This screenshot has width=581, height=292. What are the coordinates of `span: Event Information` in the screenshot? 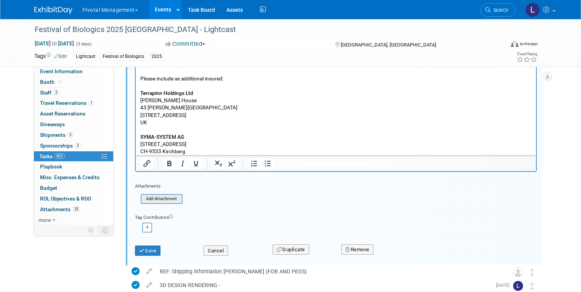 It's located at (61, 71).